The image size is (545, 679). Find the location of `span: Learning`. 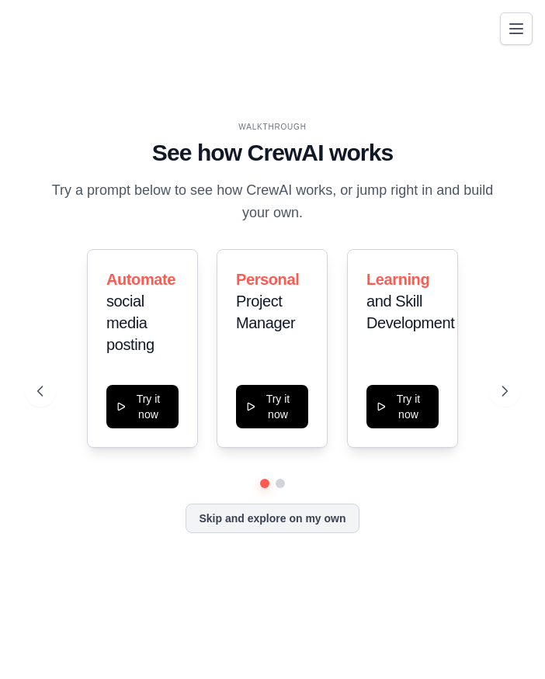

span: Learning is located at coordinates (397, 279).